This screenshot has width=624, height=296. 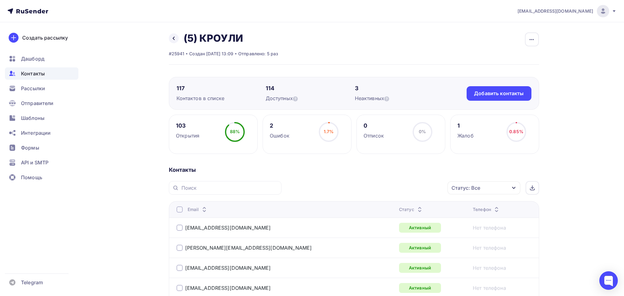 What do you see at coordinates (30, 147) in the screenshot?
I see `span: Формы` at bounding box center [30, 147].